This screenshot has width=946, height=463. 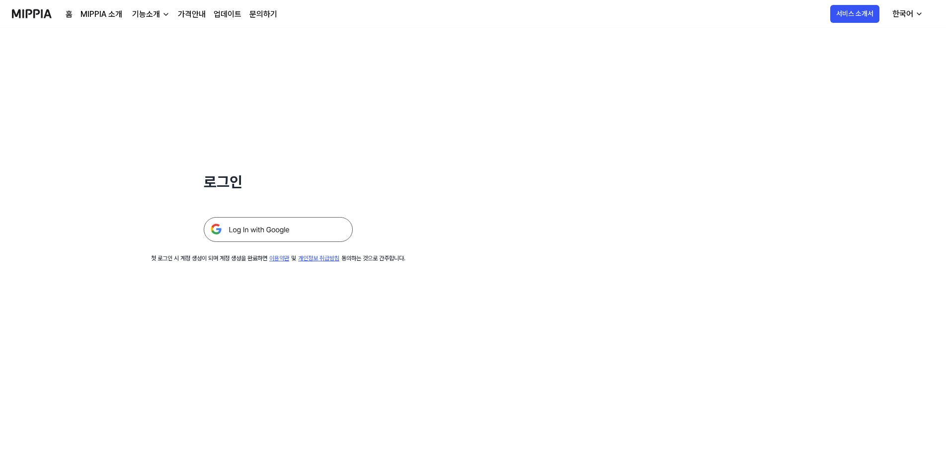 I want to click on a: 개인정보 취급방침, so click(x=318, y=258).